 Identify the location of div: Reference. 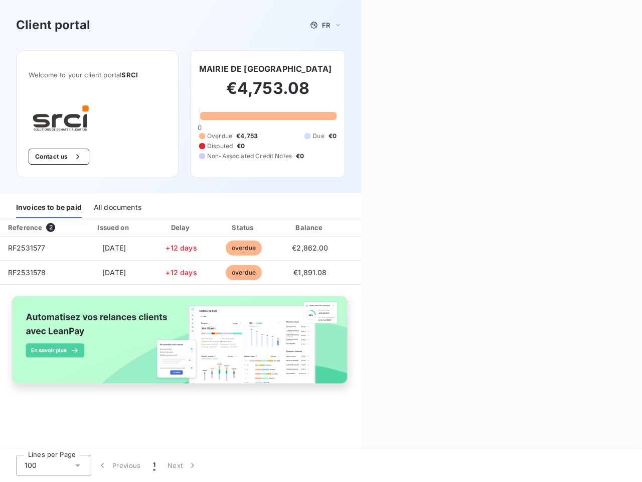
(25, 227).